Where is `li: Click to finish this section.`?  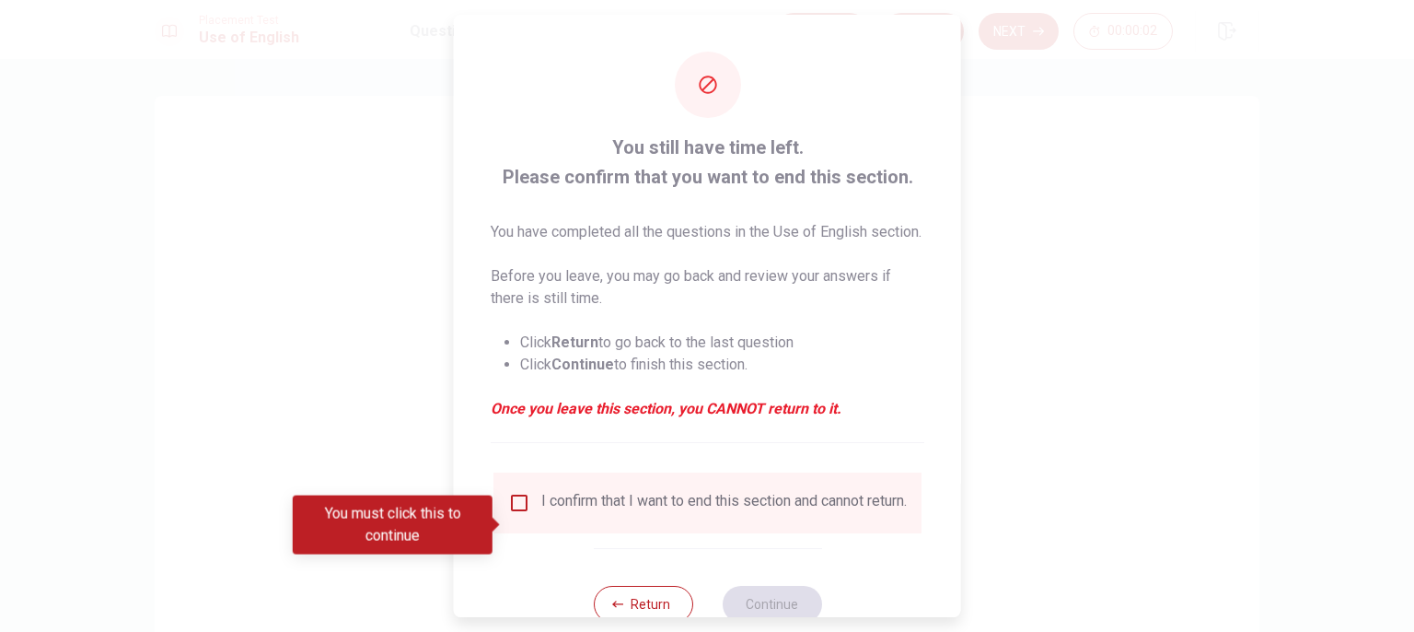 li: Click to finish this section. is located at coordinates (722, 365).